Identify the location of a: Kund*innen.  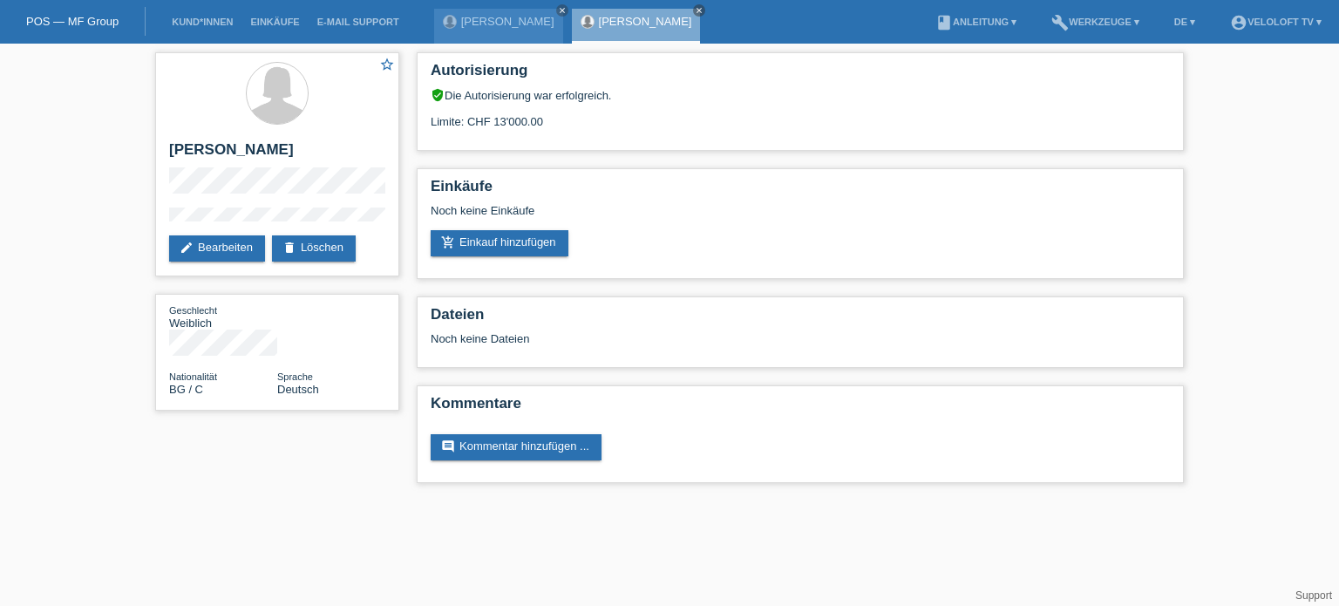
(202, 22).